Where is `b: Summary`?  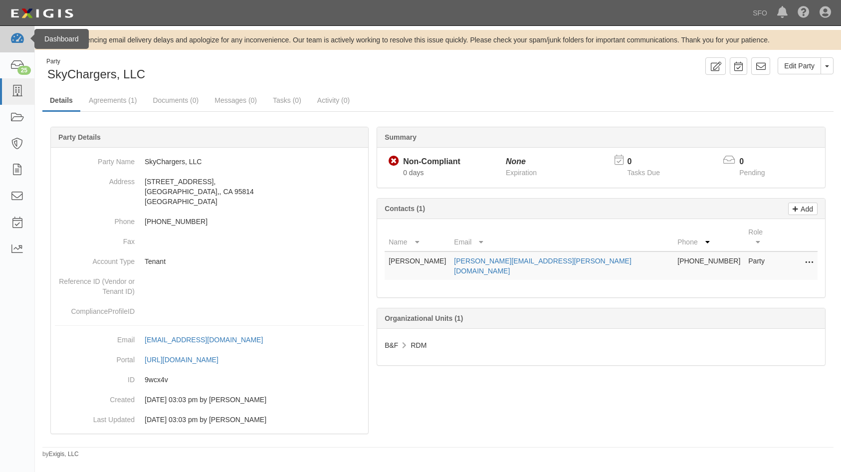
b: Summary is located at coordinates (400, 137).